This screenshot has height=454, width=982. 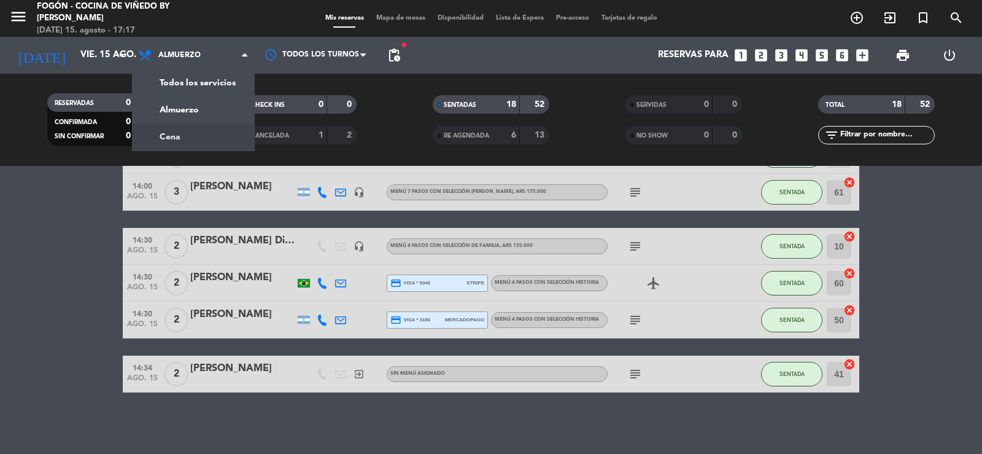 I want to click on span: Sin menú asignado, so click(x=418, y=373).